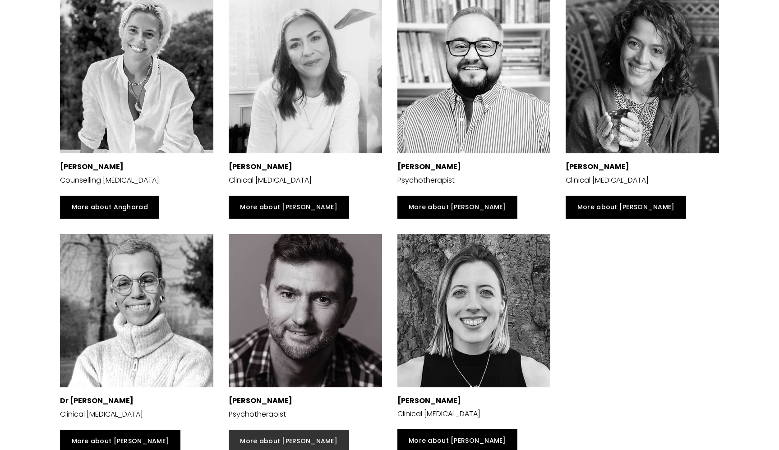  Describe the element at coordinates (110, 207) in the screenshot. I see `a: More about Angharad` at that location.